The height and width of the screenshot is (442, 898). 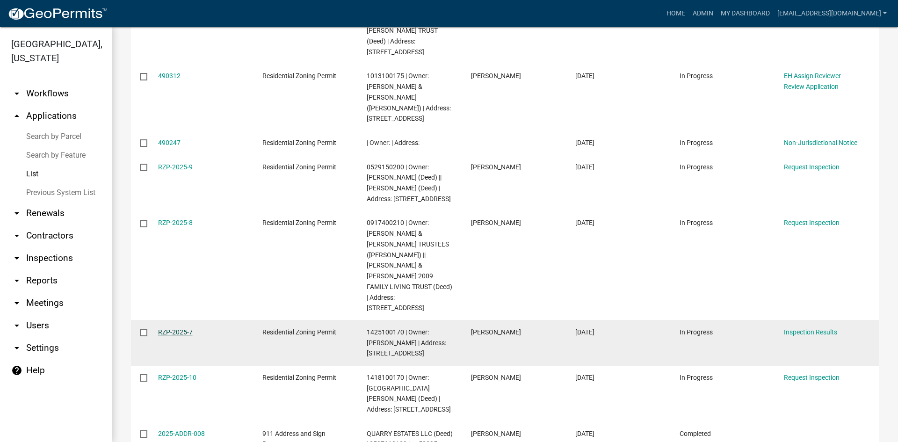 I want to click on span: Matthew McClure, so click(x=496, y=433).